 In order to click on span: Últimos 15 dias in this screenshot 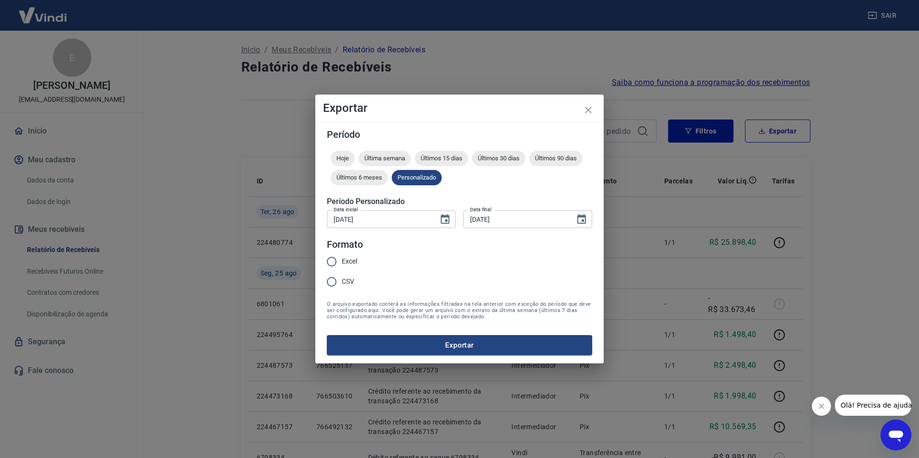, I will do `click(441, 158)`.